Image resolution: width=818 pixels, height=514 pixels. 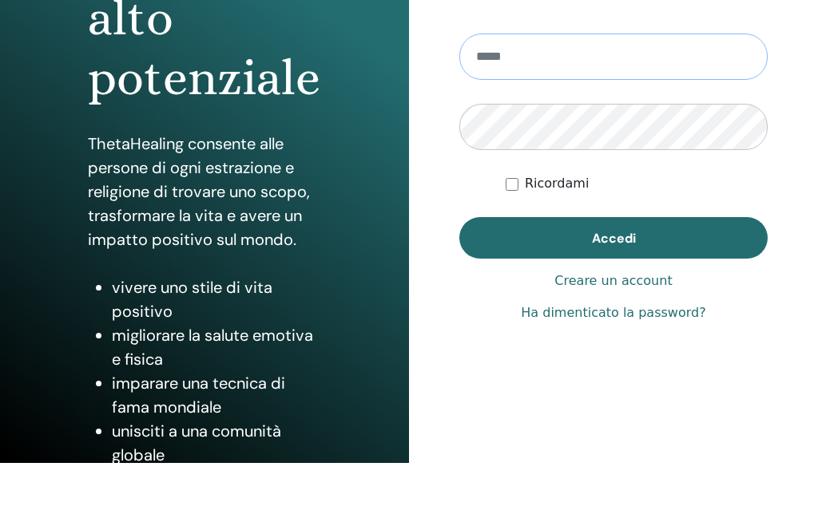 What do you see at coordinates (613, 238) in the screenshot?
I see `span: Accedi` at bounding box center [613, 238].